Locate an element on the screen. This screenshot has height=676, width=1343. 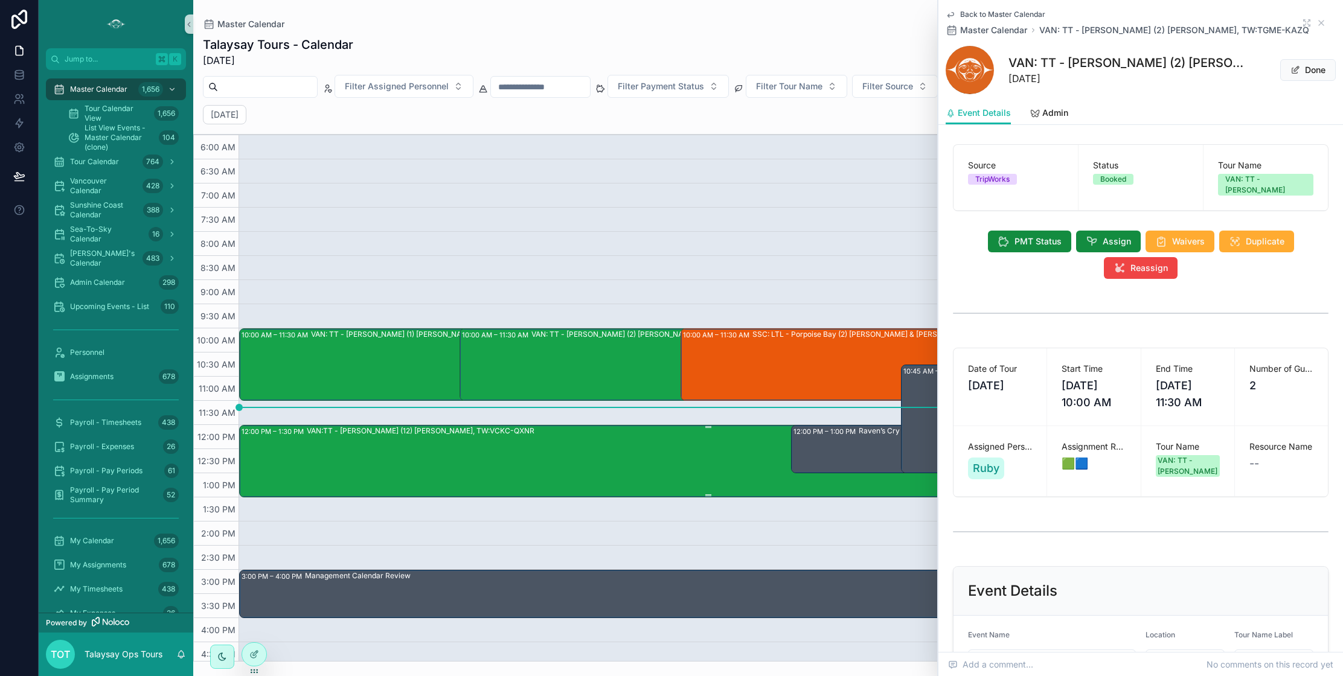
div: 12:00 PM – 1:30 PM is located at coordinates (274, 432).